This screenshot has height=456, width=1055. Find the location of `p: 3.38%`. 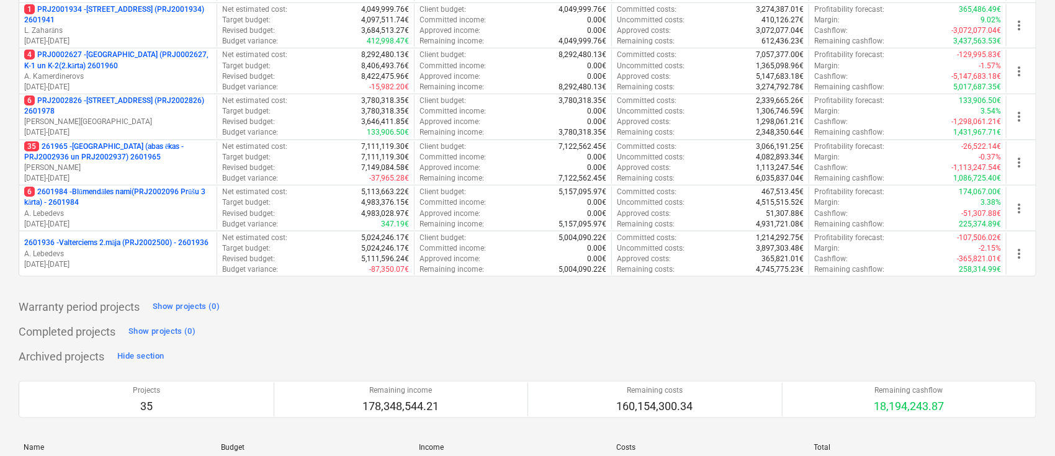

p: 3.38% is located at coordinates (990, 202).